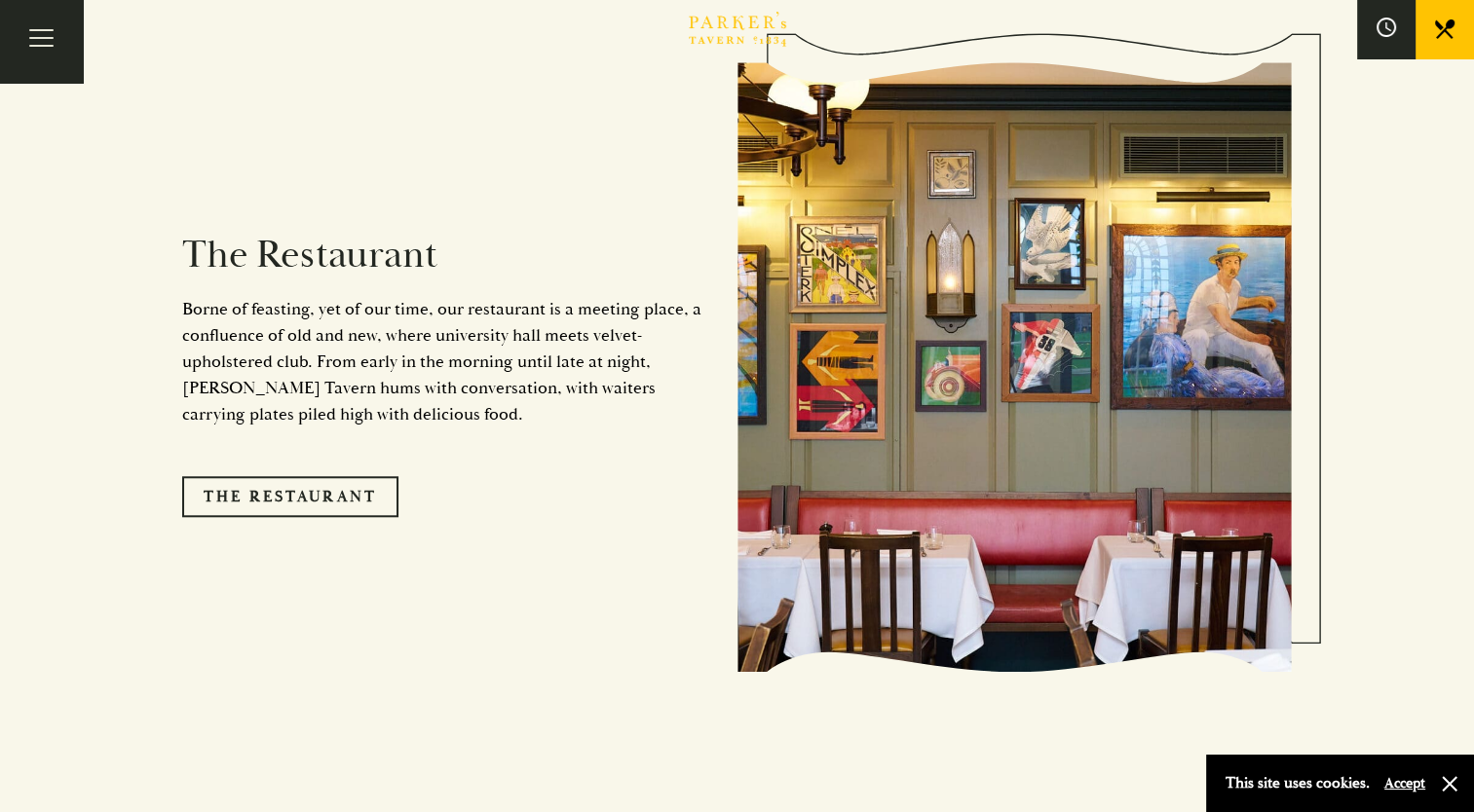 This screenshot has width=1474, height=812. Describe the element at coordinates (291, 496) in the screenshot. I see `a: The Restaurant` at that location.